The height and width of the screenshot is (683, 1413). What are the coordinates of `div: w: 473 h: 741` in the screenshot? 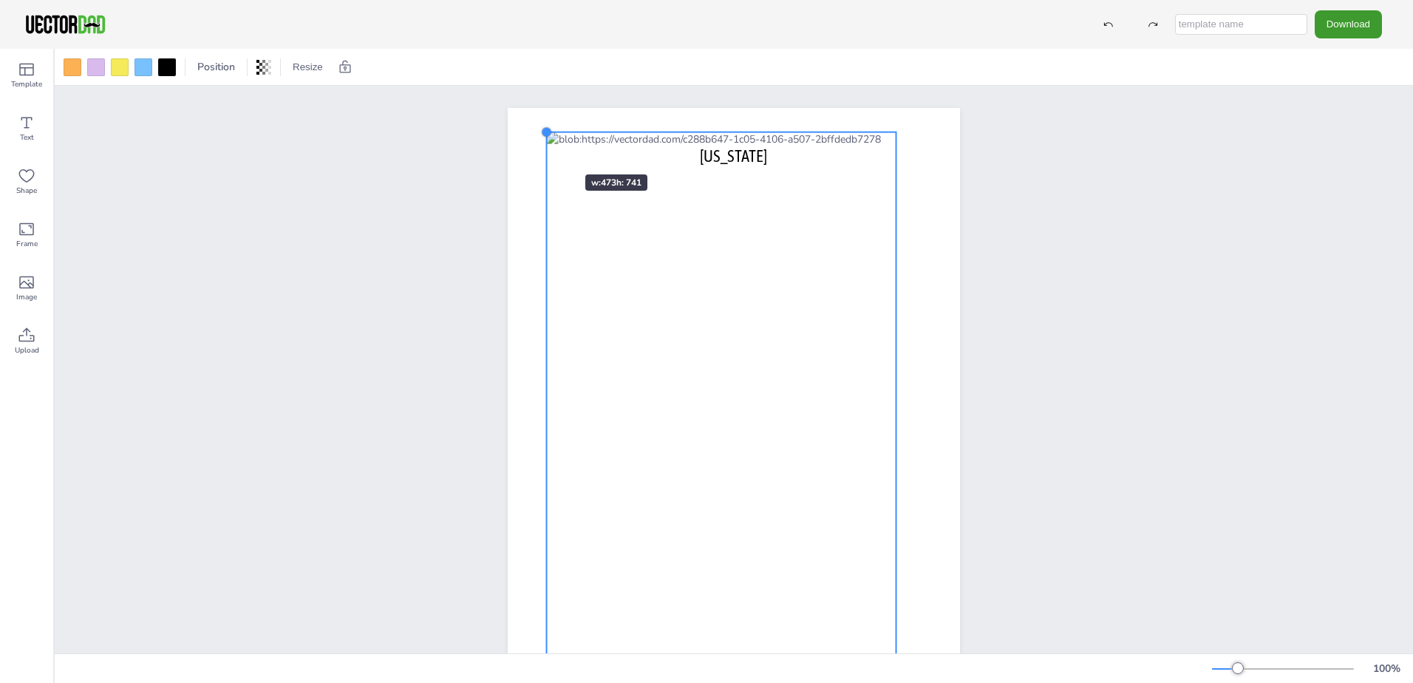 It's located at (616, 183).